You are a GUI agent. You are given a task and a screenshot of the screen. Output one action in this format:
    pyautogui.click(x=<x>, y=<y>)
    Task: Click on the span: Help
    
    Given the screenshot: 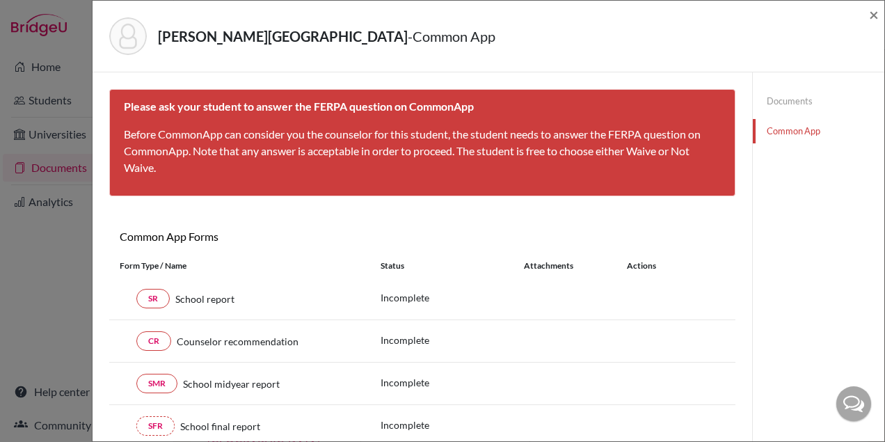 What is the action you would take?
    pyautogui.click(x=46, y=16)
    